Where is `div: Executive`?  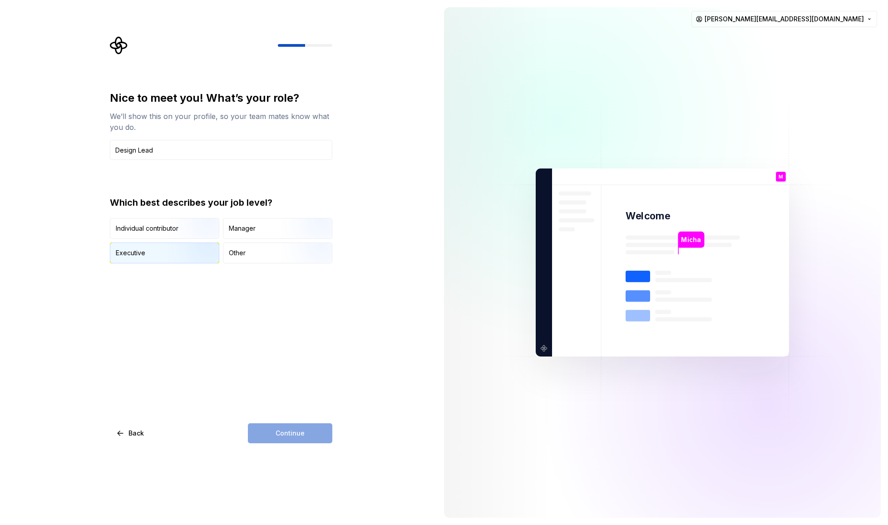 div: Executive is located at coordinates (130, 253).